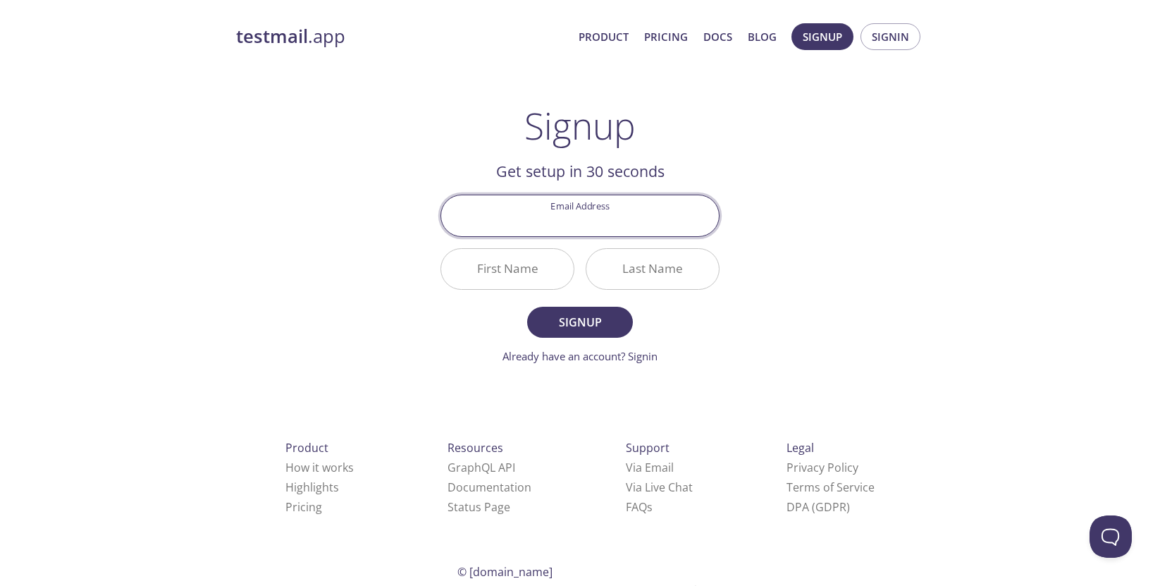  I want to click on a: Via Email, so click(650, 467).